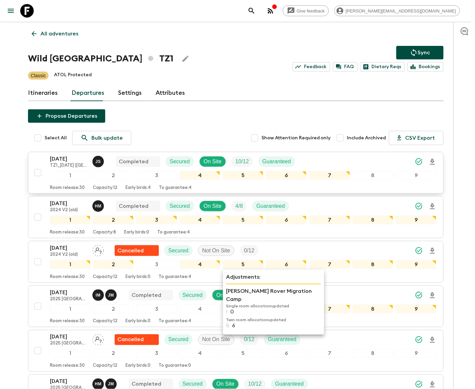 The height and width of the screenshot is (389, 475). I want to click on p: Adjustments:, so click(274, 277).